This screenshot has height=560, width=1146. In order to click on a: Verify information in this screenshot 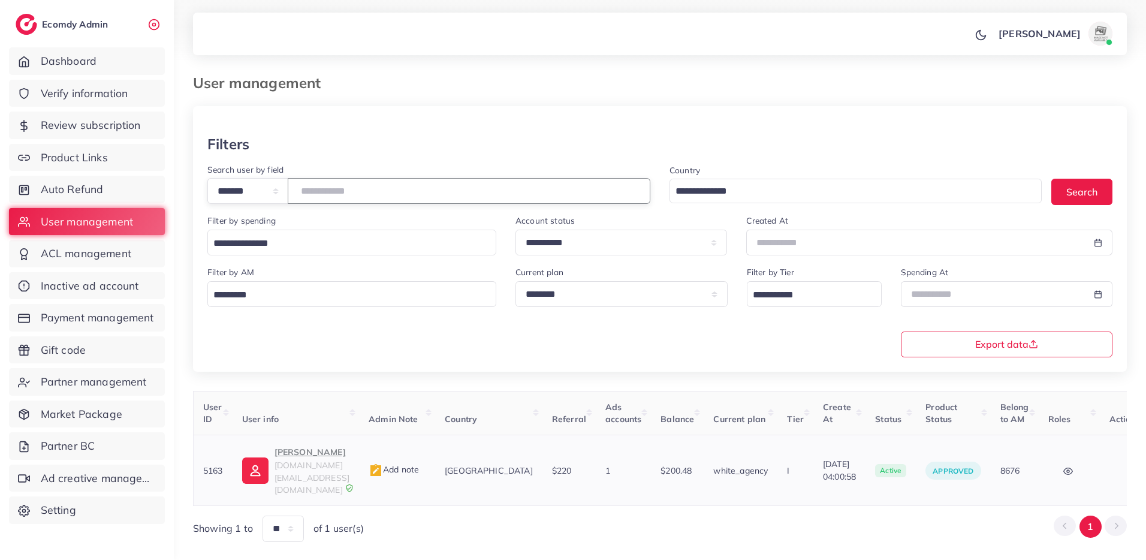, I will do `click(87, 94)`.